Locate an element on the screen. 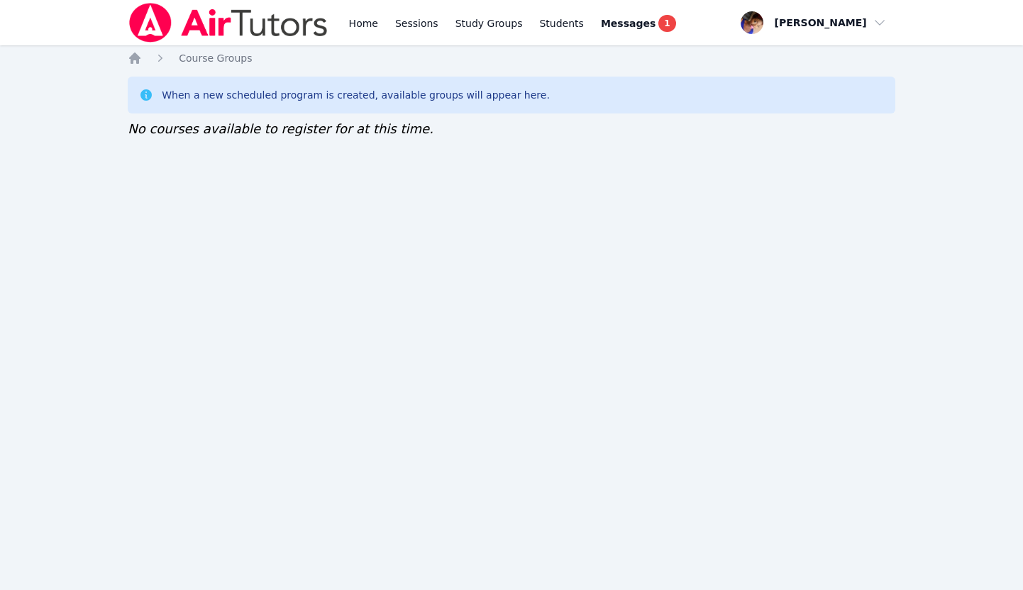 This screenshot has width=1023, height=590. nav: Breadcrumb is located at coordinates (512, 58).